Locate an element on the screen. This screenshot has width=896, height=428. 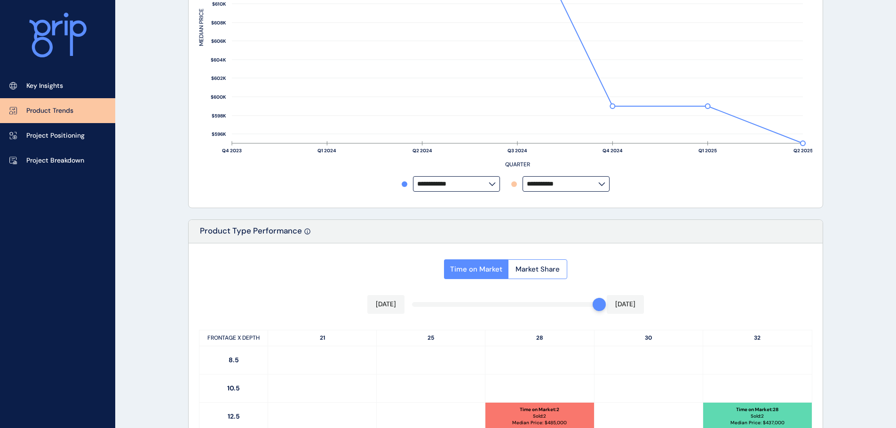
text: Q4 2024 is located at coordinates (612, 150).